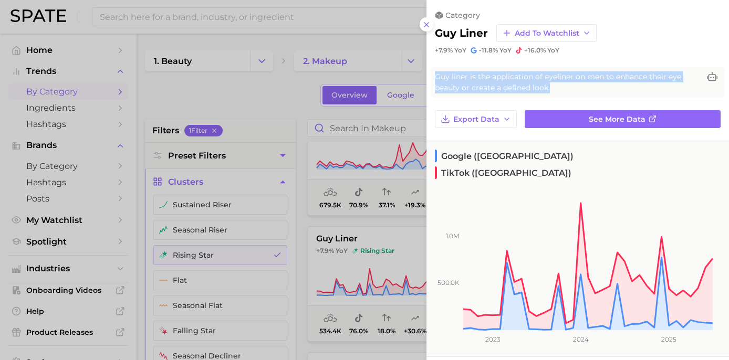 The height and width of the screenshot is (360, 729). I want to click on tspan: 2024, so click(581, 339).